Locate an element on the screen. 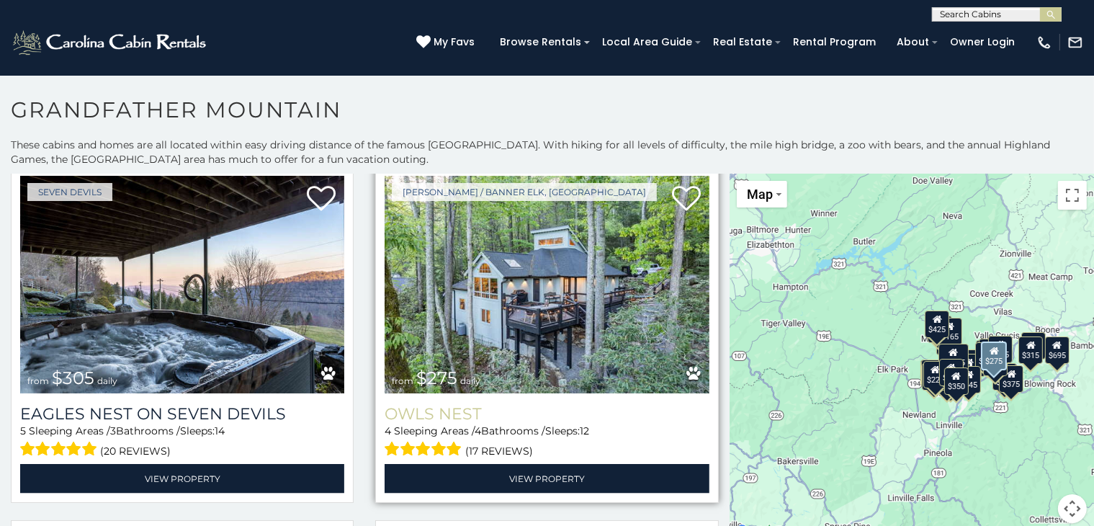 The image size is (1094, 526). div: $425 is located at coordinates (937, 324).